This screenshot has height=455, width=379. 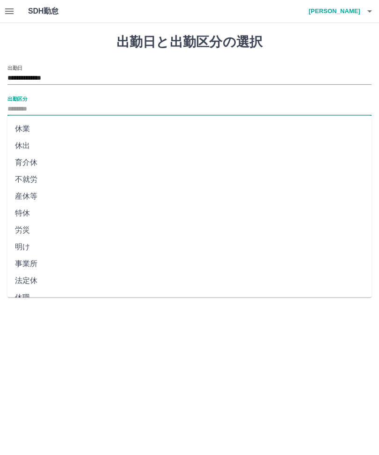 I want to click on li: 特休, so click(x=190, y=214).